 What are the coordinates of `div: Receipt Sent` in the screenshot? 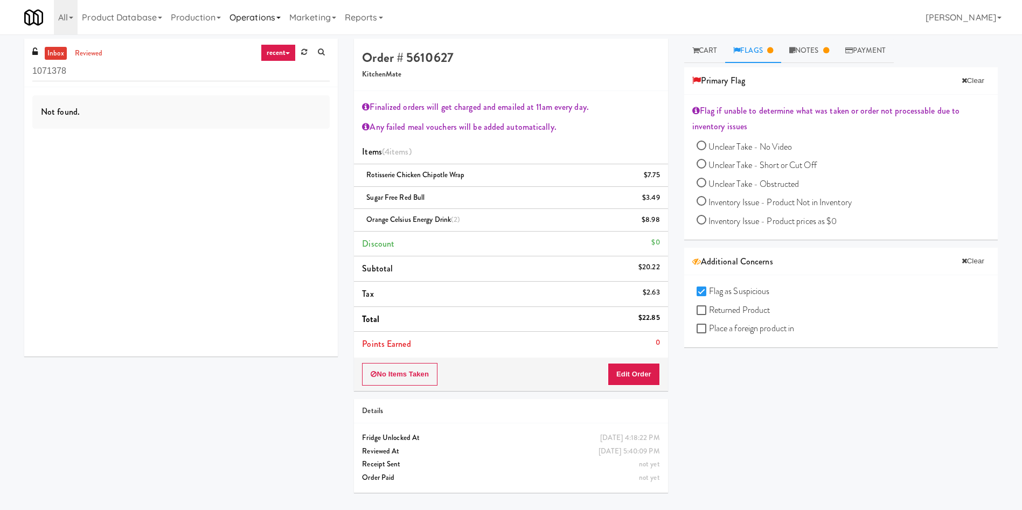 It's located at (511, 464).